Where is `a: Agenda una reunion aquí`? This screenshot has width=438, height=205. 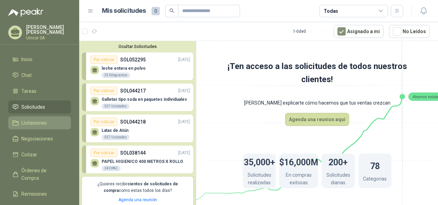
a: Agenda una reunion aquí is located at coordinates (317, 119).